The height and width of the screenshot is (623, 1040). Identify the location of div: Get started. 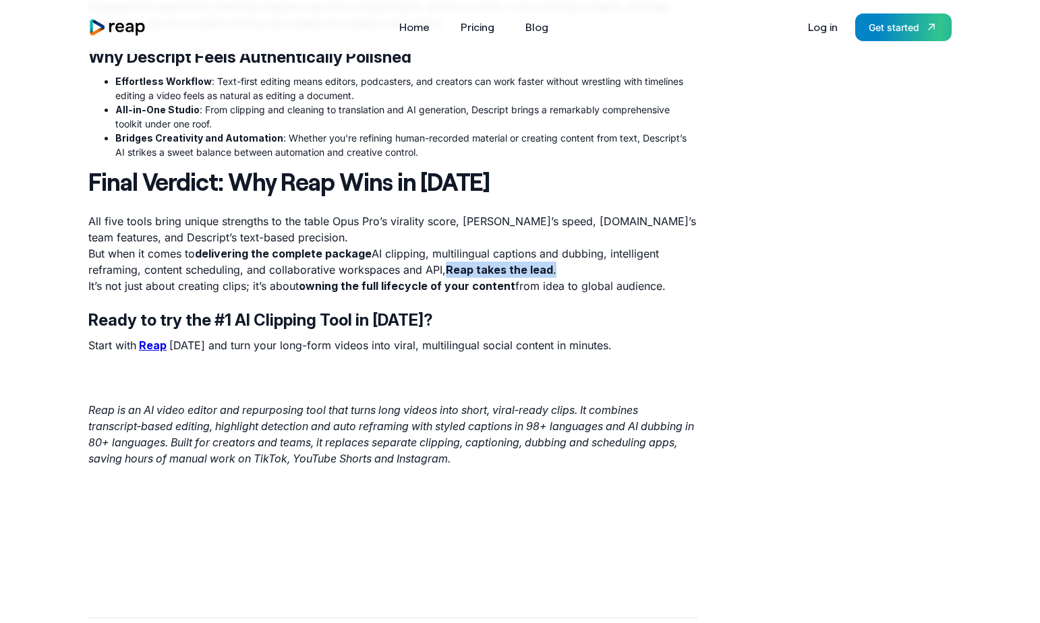
(893, 27).